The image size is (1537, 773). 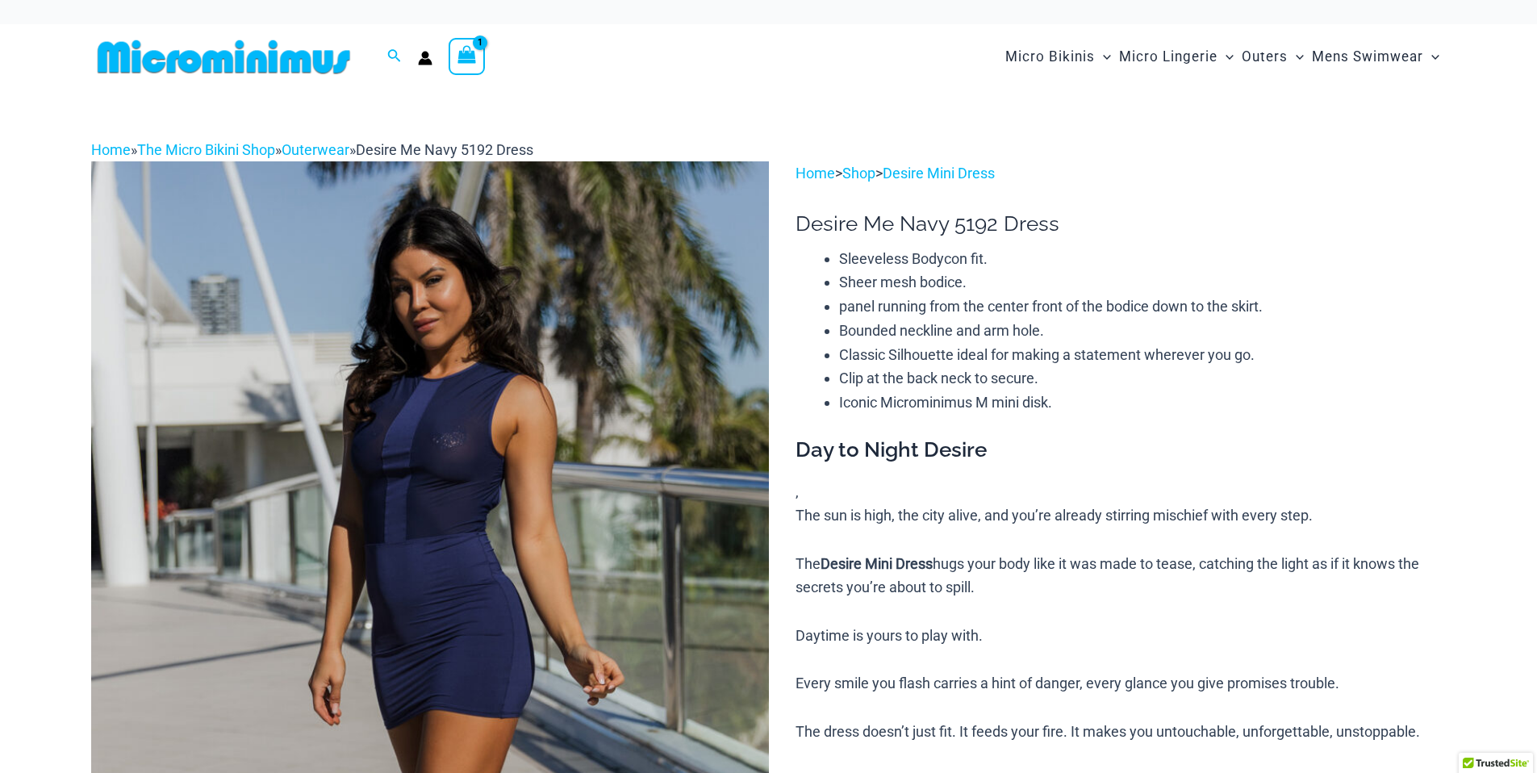 What do you see at coordinates (394, 56) in the screenshot?
I see `a: Search icon link` at bounding box center [394, 56].